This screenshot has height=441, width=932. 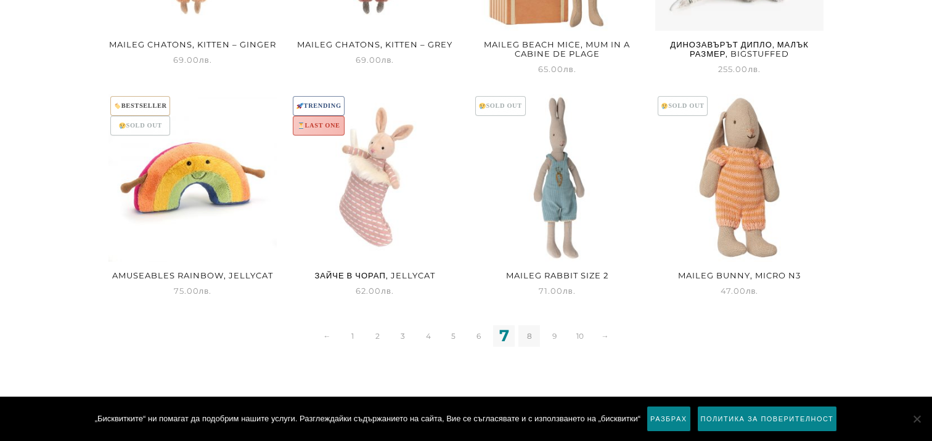 I want to click on span: 71.00, so click(x=557, y=291).